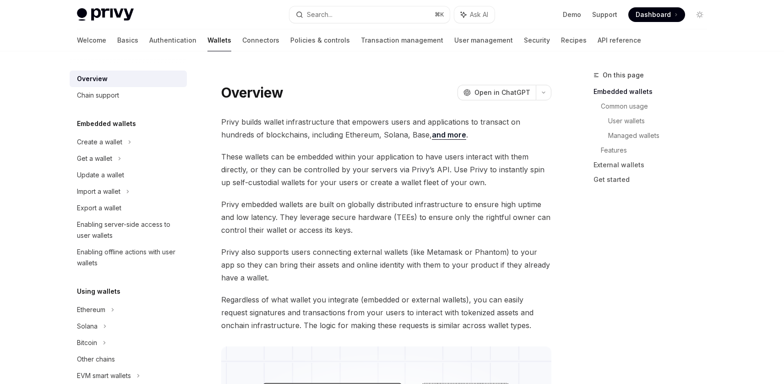 The width and height of the screenshot is (784, 384). Describe the element at coordinates (99, 208) in the screenshot. I see `div: Export a wallet` at that location.